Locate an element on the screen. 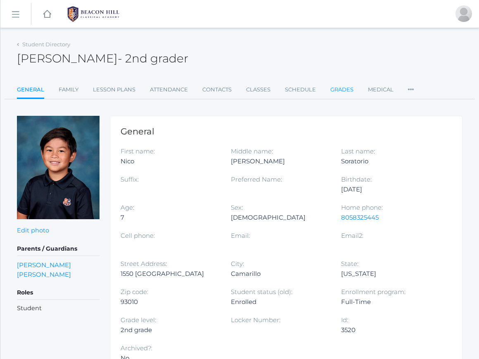 The height and width of the screenshot is (359, 479). img: Nico Soratorio is located at coordinates (58, 167).